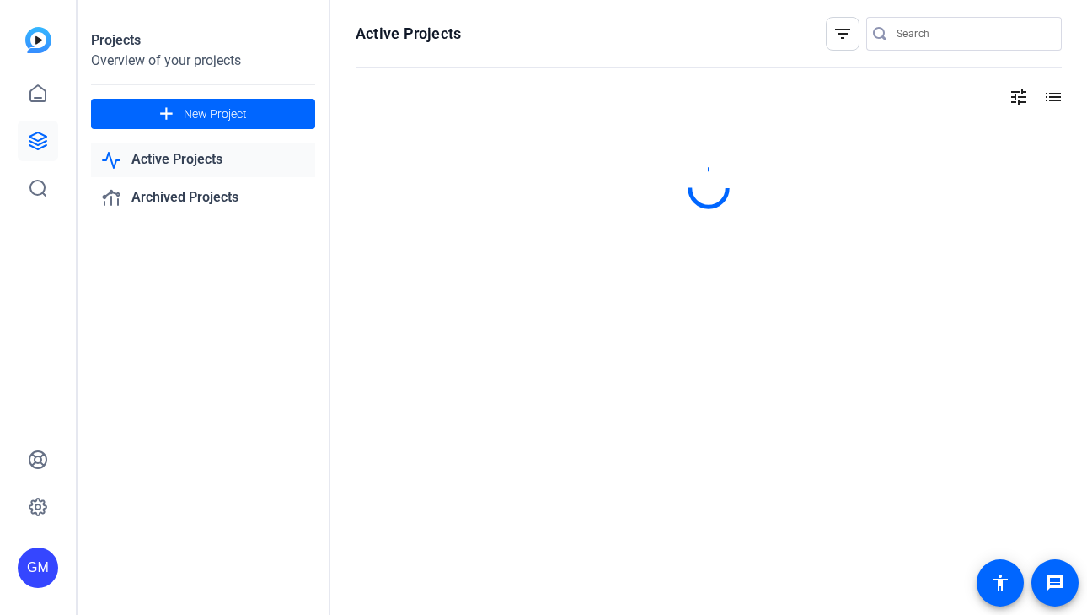 This screenshot has width=1087, height=615. Describe the element at coordinates (973, 34) in the screenshot. I see `input: Search` at that location.